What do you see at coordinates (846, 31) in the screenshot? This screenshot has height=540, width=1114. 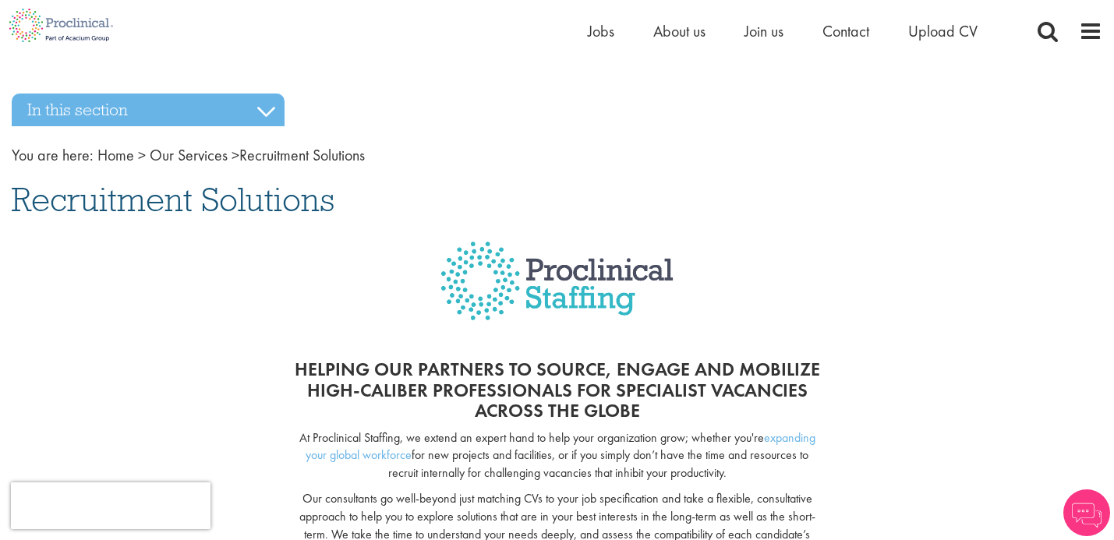 I see `a: Contact` at bounding box center [846, 31].